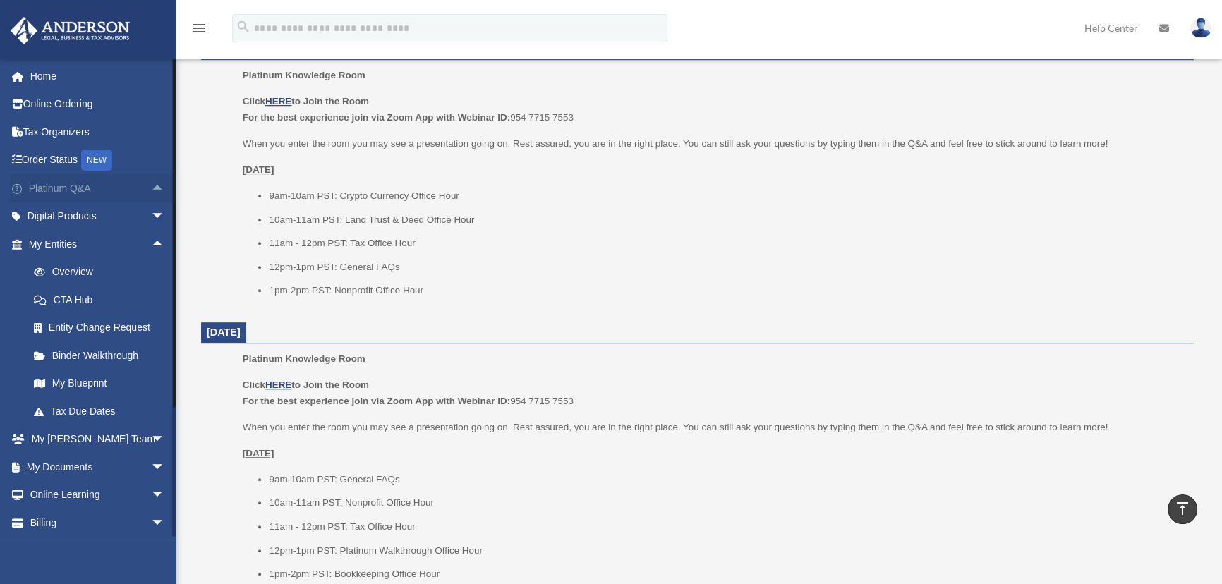 The height and width of the screenshot is (584, 1222). What do you see at coordinates (243, 27) in the screenshot?
I see `i: search` at bounding box center [243, 27].